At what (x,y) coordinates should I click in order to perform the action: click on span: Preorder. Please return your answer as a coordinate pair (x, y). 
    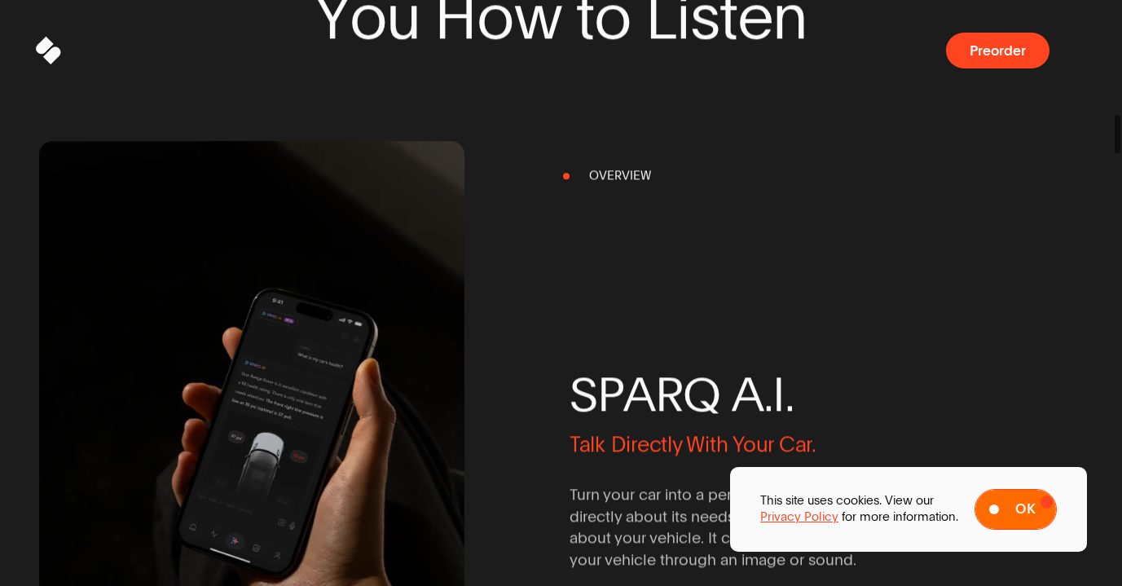
    Looking at the image, I should click on (997, 51).